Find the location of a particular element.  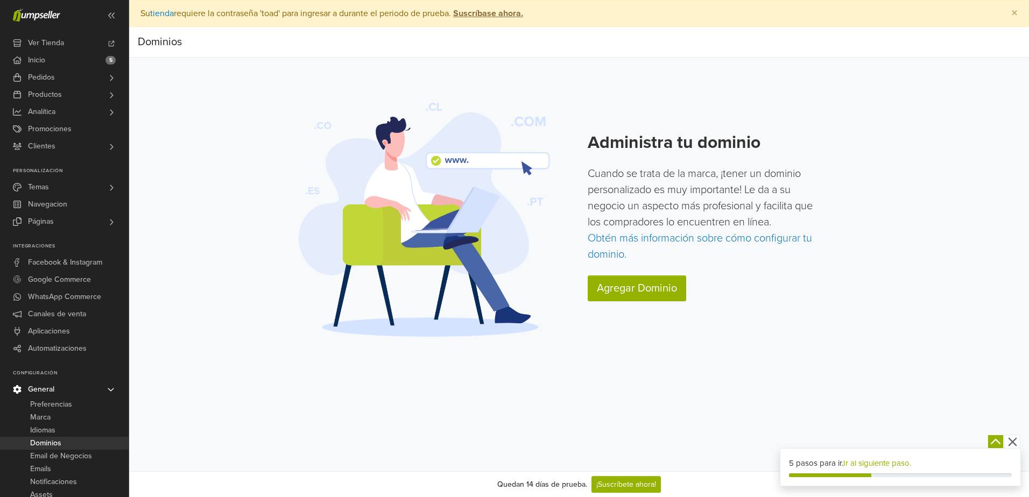

a: ¡Suscríbete ahora! is located at coordinates (626, 484).